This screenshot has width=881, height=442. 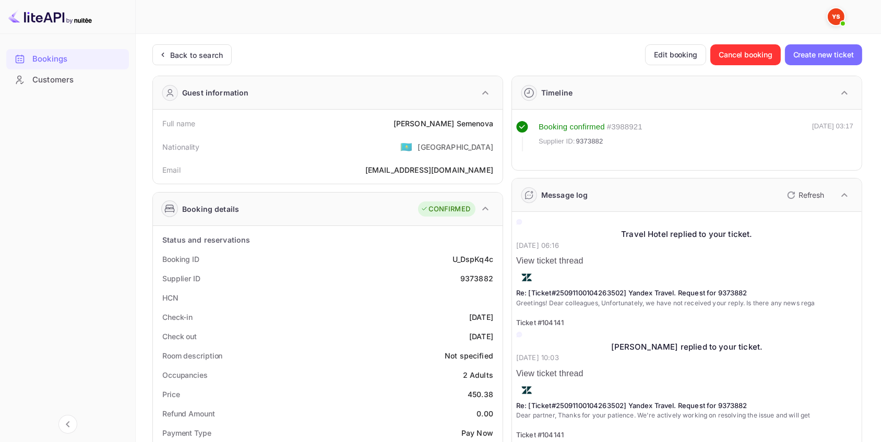 What do you see at coordinates (171, 394) in the screenshot?
I see `div: Price` at bounding box center [171, 394].